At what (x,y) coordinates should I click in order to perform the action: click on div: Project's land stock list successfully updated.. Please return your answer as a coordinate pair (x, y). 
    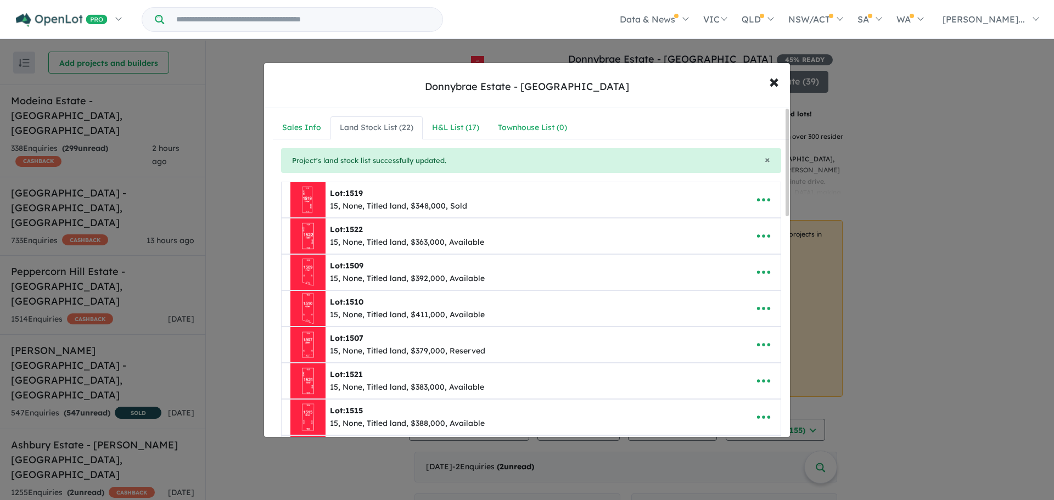
    Looking at the image, I should click on (531, 161).